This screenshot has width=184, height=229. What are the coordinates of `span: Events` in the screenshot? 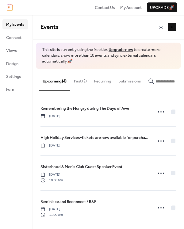 It's located at (49, 27).